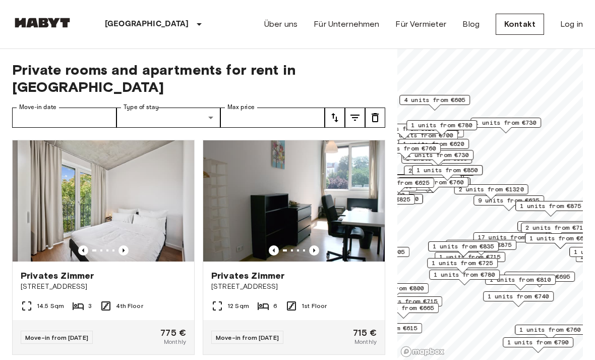 The height and width of the screenshot is (360, 595). I want to click on span: 715 €, so click(365, 332).